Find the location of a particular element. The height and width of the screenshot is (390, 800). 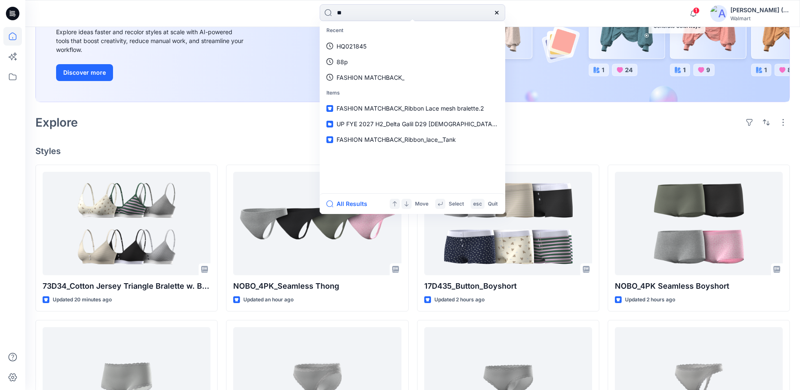

a: 17D435_Button_Boyshort is located at coordinates (508, 223).